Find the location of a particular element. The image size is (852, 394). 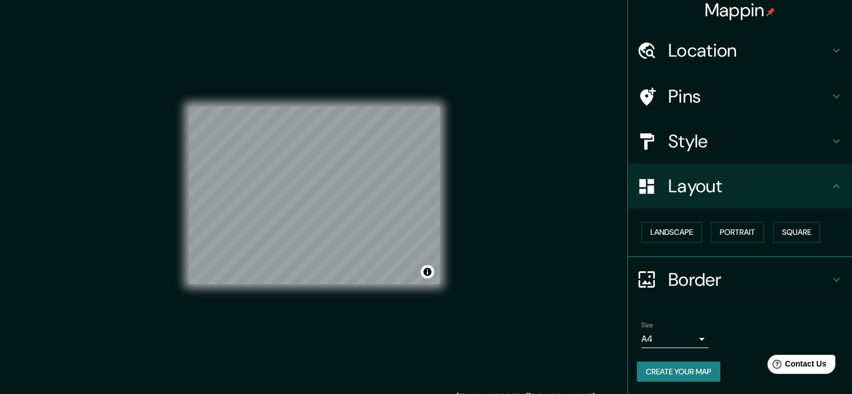

label: Size is located at coordinates (647, 324).